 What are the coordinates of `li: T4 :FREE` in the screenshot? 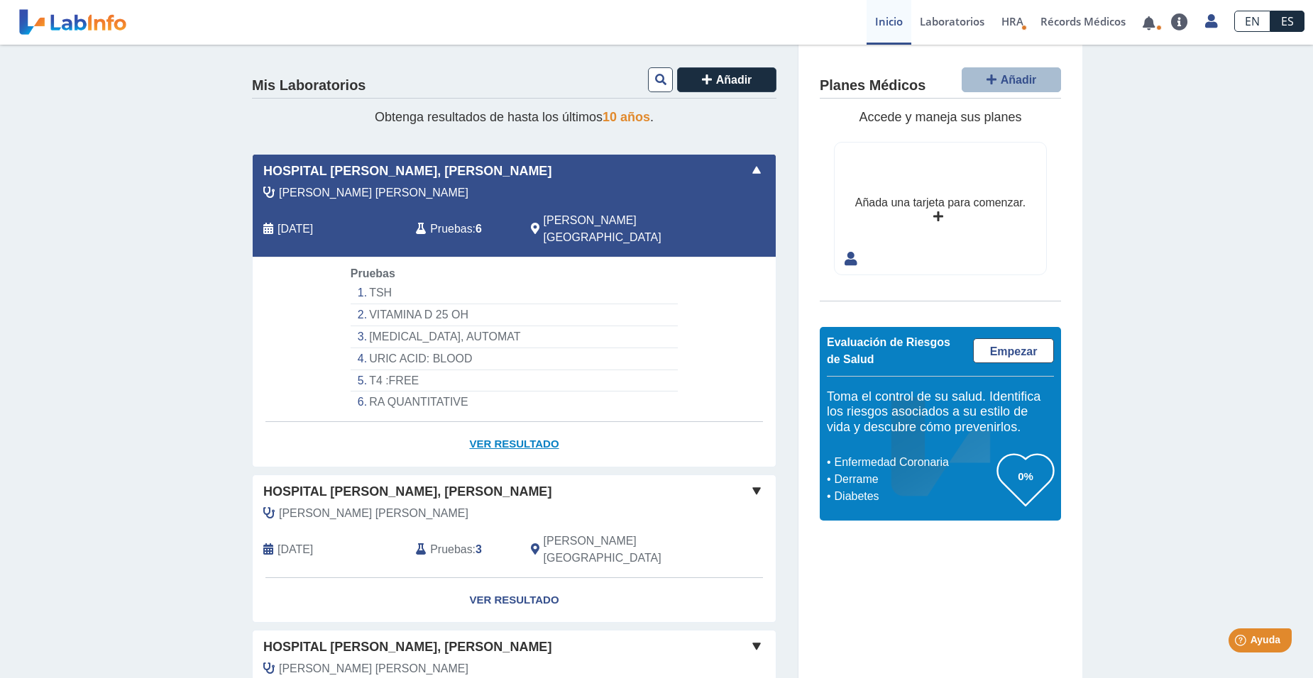 It's located at (514, 381).